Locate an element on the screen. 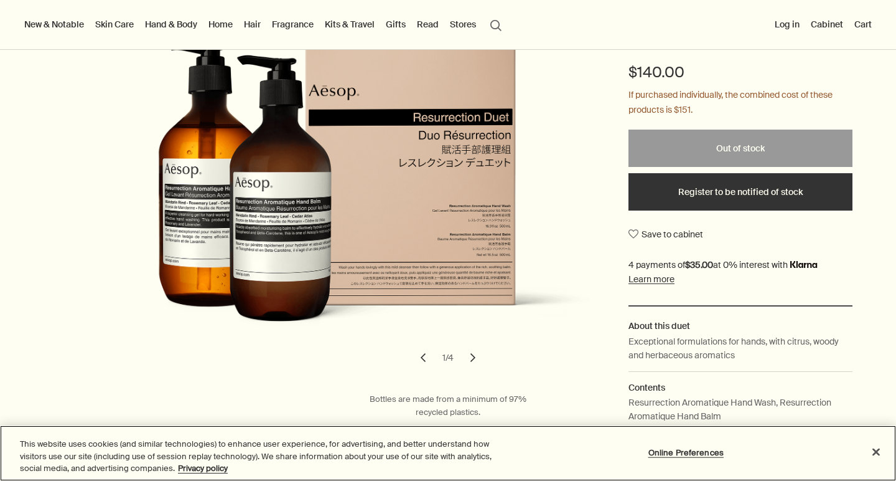 This screenshot has height=481, width=896. a: Home is located at coordinates (220, 24).